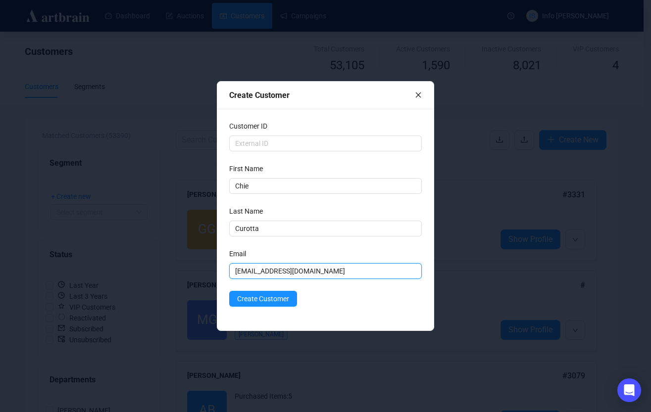  What do you see at coordinates (263, 299) in the screenshot?
I see `button: Create Customer` at bounding box center [263, 299].